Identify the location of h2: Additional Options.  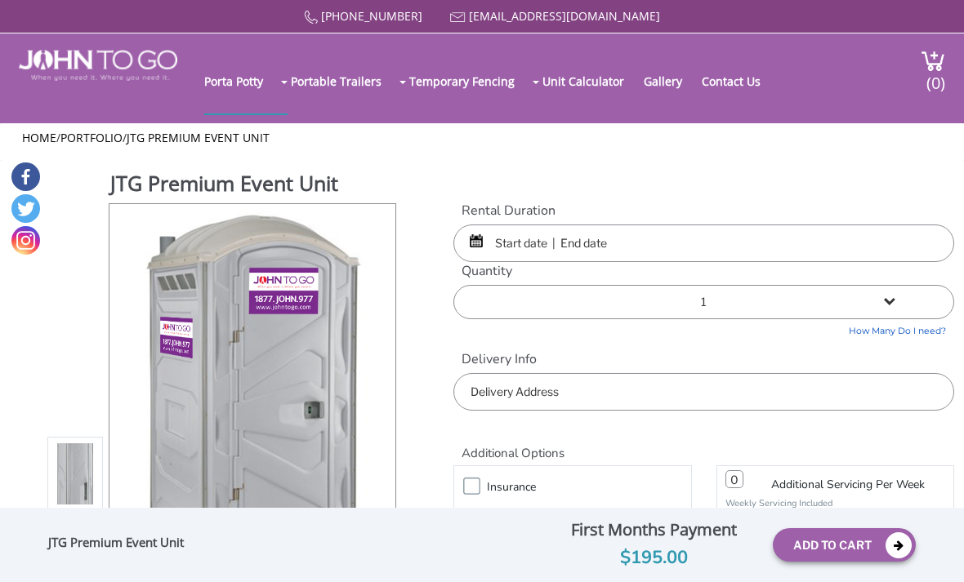
(703, 444).